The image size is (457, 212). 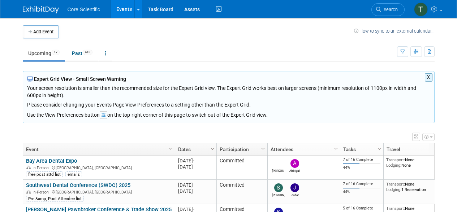 What do you see at coordinates (98, 149) in the screenshot?
I see `a: Event` at bounding box center [98, 149].